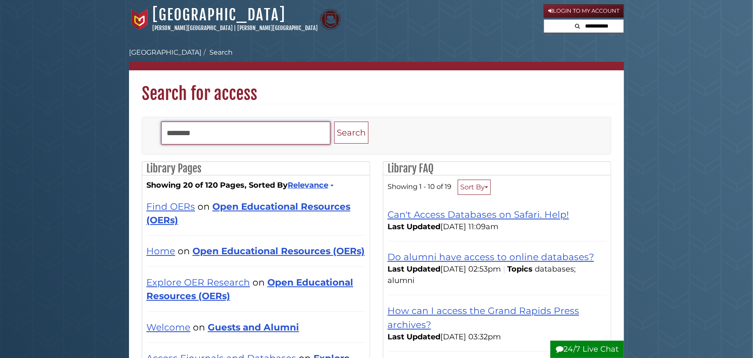  I want to click on strong: Showing 20 of 120 Pages, Sorted By, so click(256, 185).